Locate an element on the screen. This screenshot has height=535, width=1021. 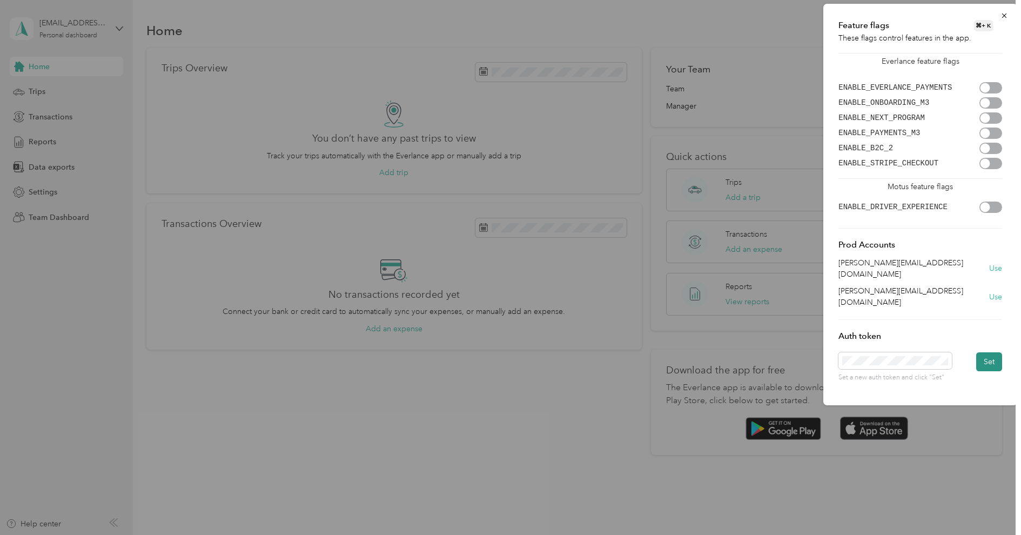
code: ENABLE_PAYMENTS_M3 is located at coordinates (879, 133).